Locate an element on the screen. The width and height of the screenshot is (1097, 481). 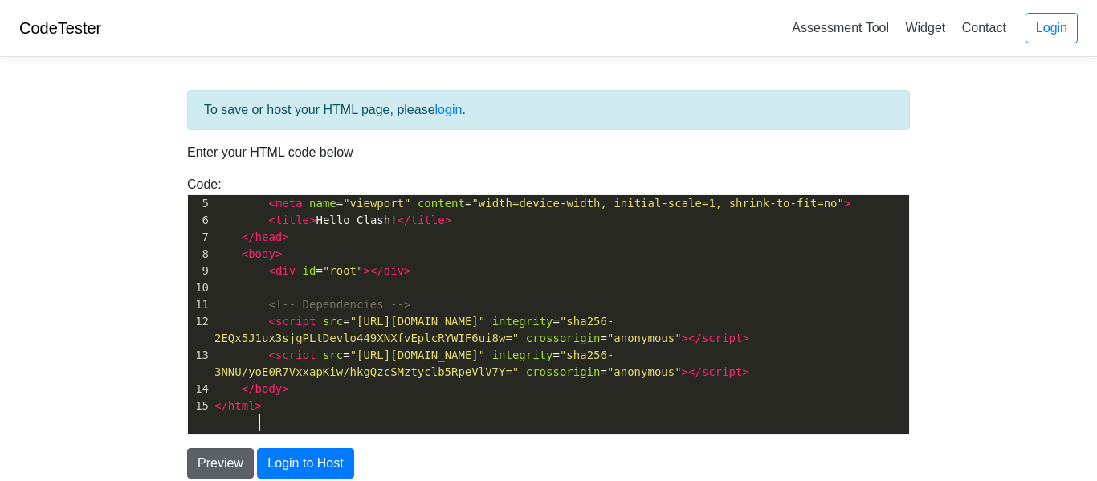
button: Preview is located at coordinates (220, 463).